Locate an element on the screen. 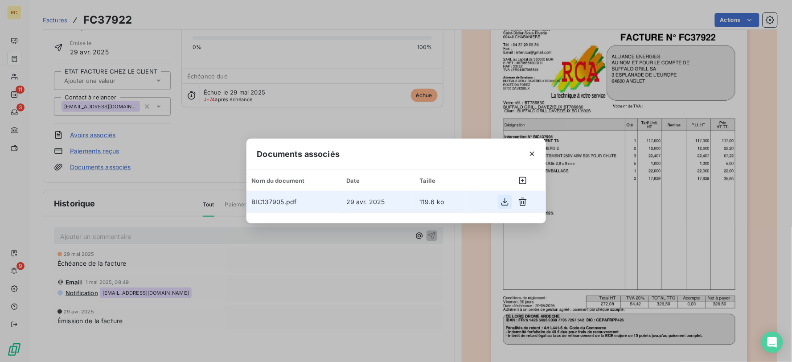 The image size is (792, 362). span: 29 avr. 2025 is located at coordinates (366, 202).